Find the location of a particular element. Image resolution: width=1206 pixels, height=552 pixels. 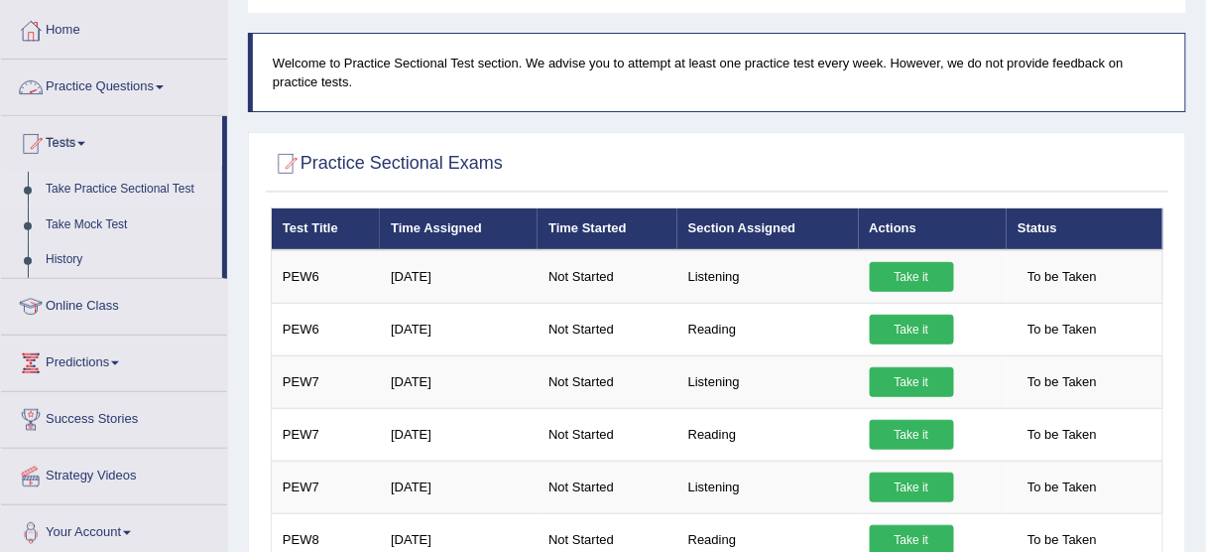

th: Test Title is located at coordinates (326, 229).